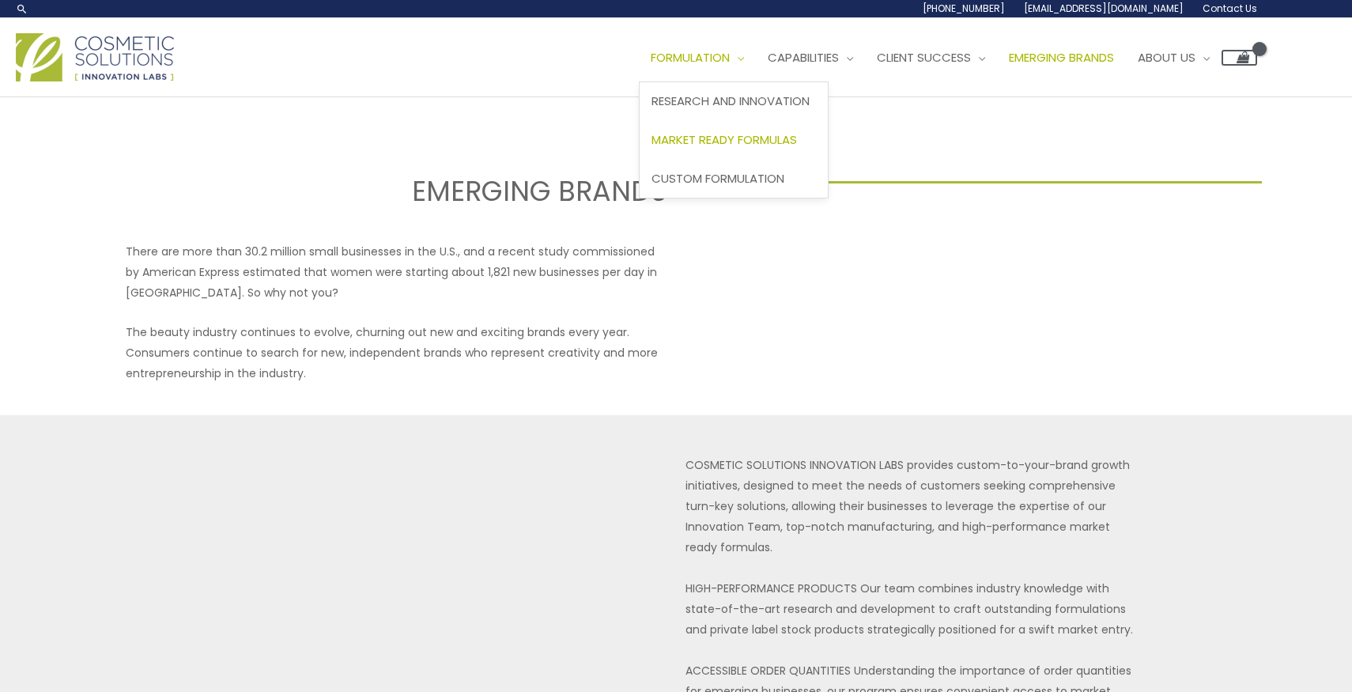 This screenshot has height=692, width=1352. I want to click on a: Research and Innovation, so click(734, 101).